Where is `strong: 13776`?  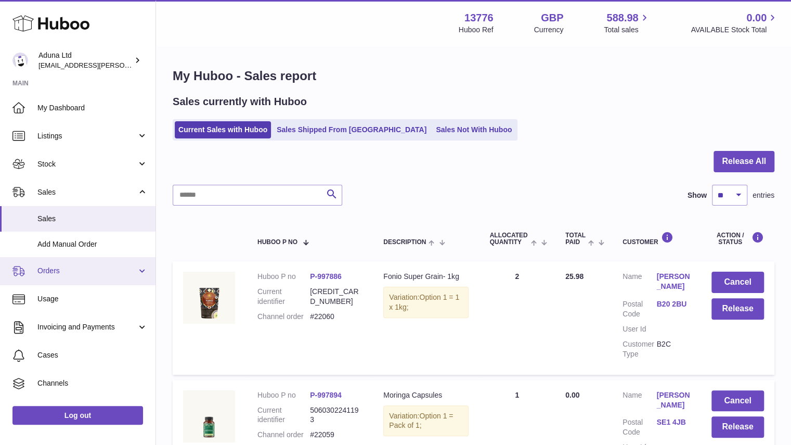 strong: 13776 is located at coordinates (479, 18).